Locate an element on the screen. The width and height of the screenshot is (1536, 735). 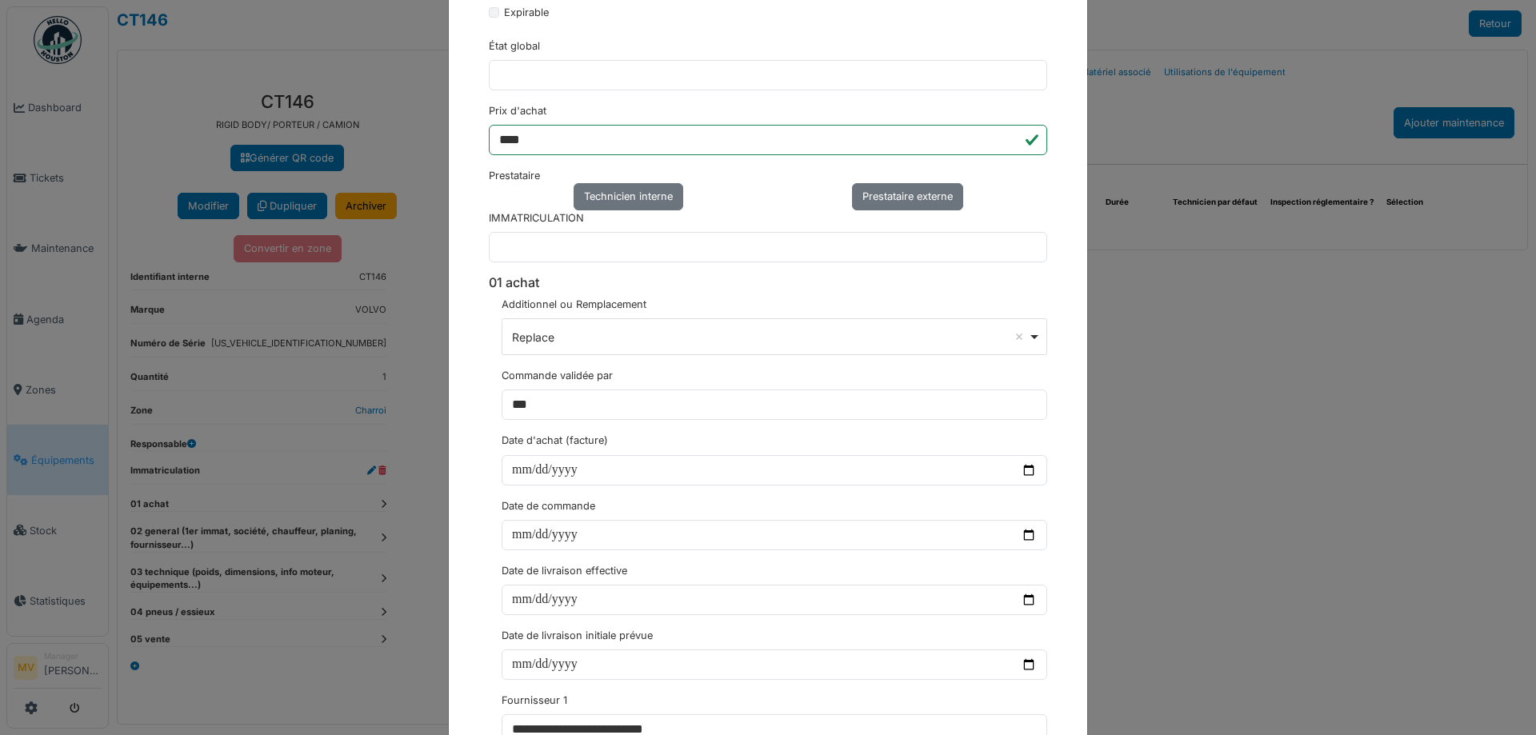
div: Technicien interne is located at coordinates (628, 196).